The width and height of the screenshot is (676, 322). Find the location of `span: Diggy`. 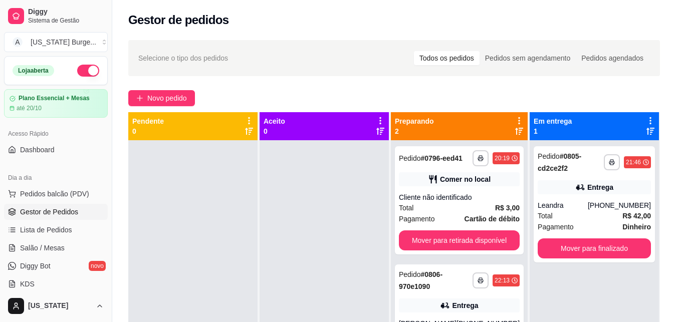

span: Diggy is located at coordinates (66, 12).